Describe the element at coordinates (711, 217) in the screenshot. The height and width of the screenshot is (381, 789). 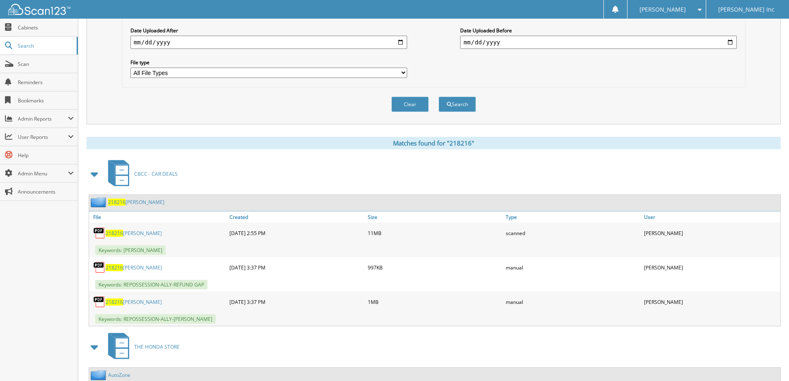
I see `a: User` at that location.